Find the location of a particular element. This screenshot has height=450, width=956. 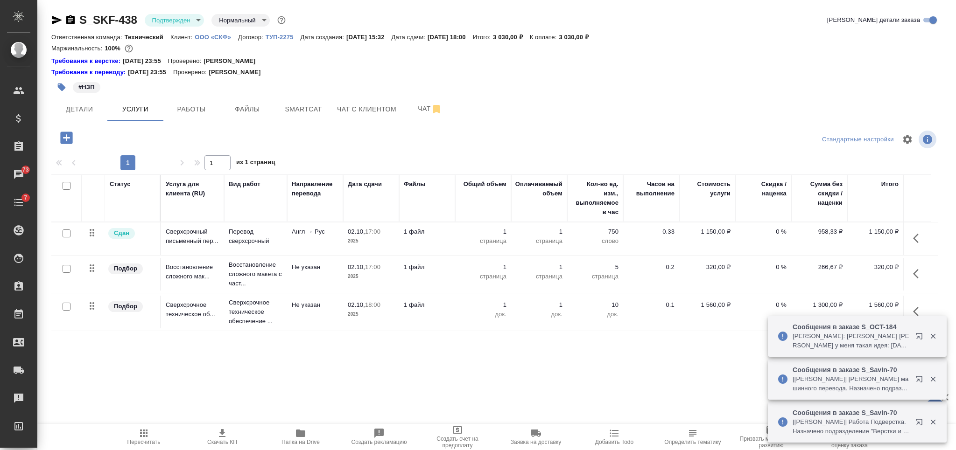

p: Сверхсрочное техническое об... is located at coordinates (192, 310).